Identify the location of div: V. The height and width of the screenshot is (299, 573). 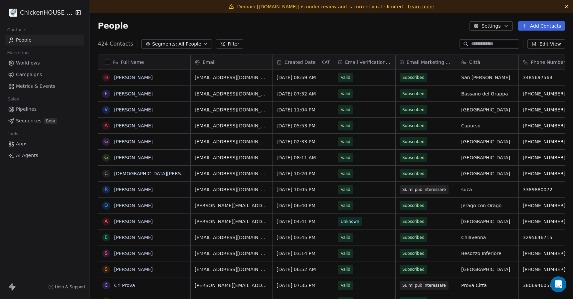
(106, 110).